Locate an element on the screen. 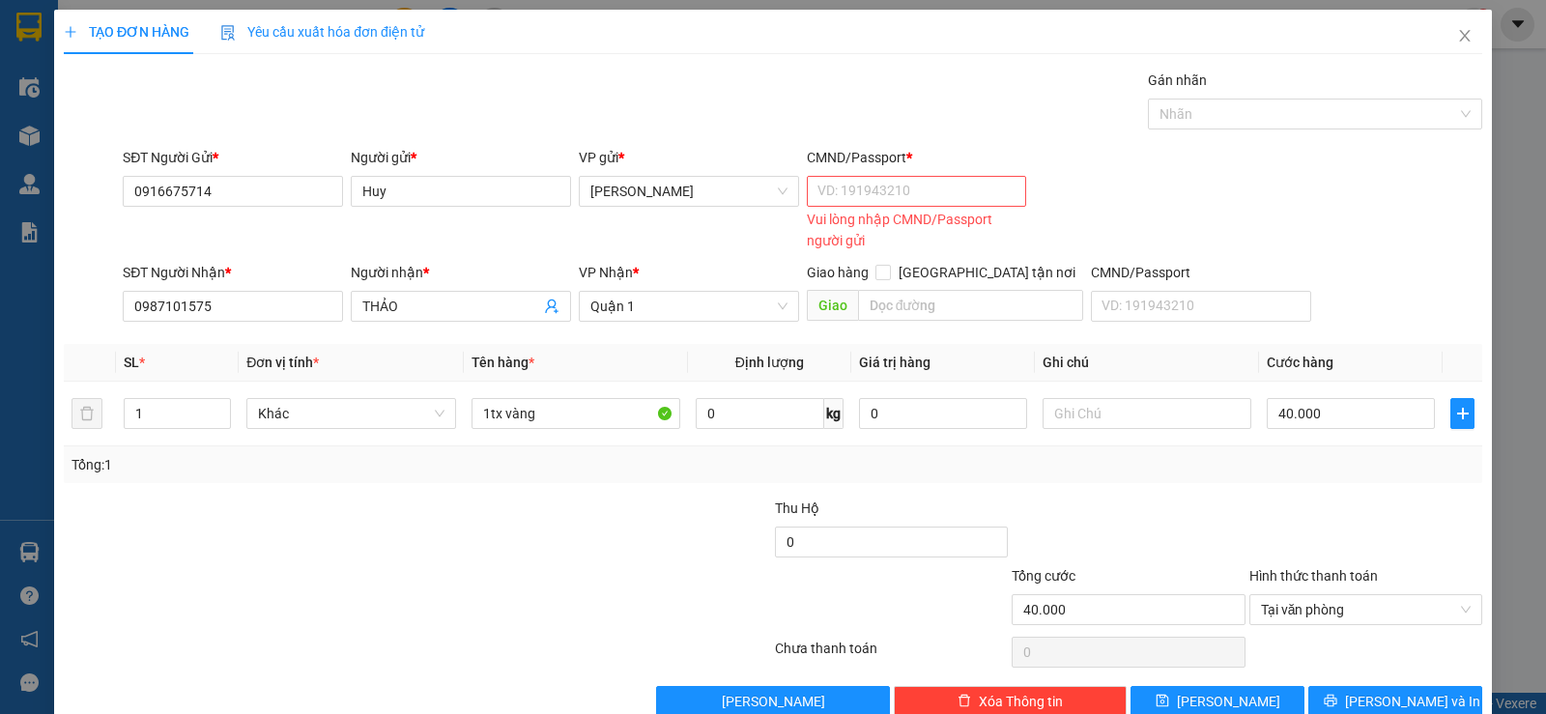  span: kg is located at coordinates (834, 414).